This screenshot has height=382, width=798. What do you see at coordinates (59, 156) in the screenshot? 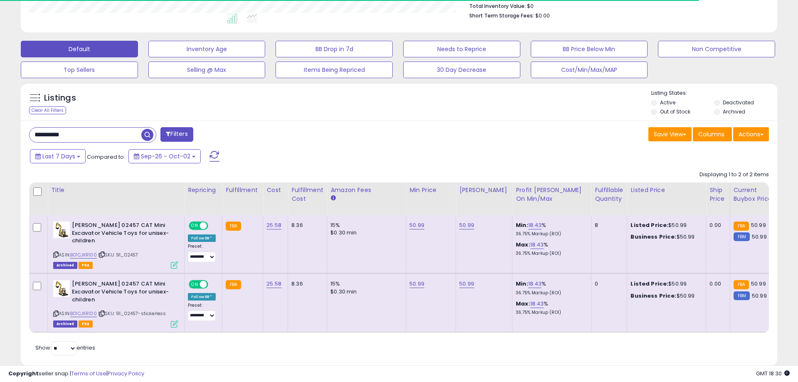
I see `span: Last 7 Days` at bounding box center [59, 156].